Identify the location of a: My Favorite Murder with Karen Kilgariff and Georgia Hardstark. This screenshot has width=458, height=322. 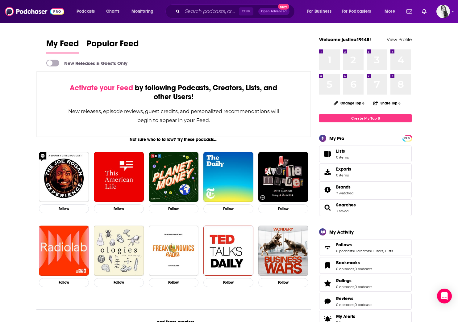
(283, 177).